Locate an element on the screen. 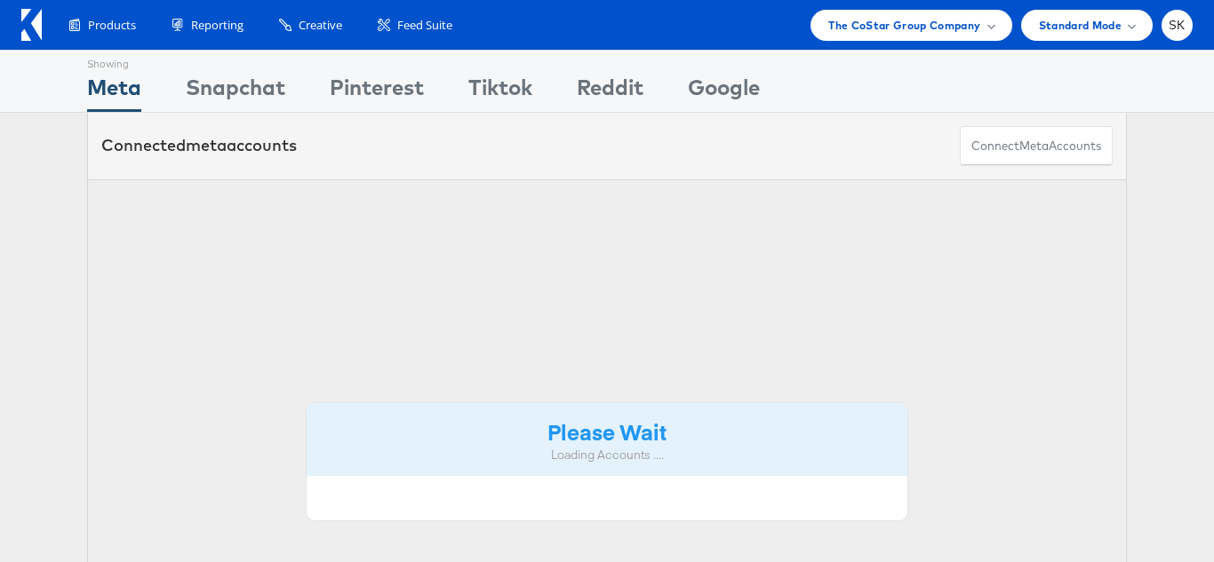 This screenshot has width=1214, height=562. span: Feed Suite is located at coordinates (425, 25).